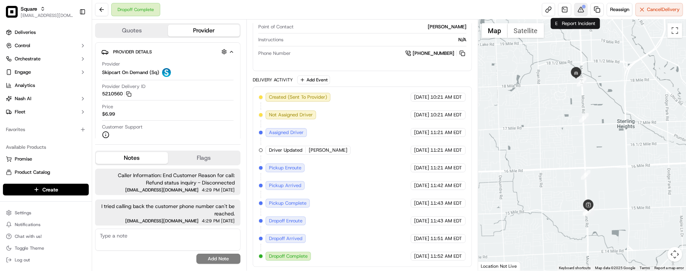 This screenshot has width=686, height=271. Describe the element at coordinates (492, 266) in the screenshot. I see `a: Open this area in Google Maps (opens a new window)` at that location.